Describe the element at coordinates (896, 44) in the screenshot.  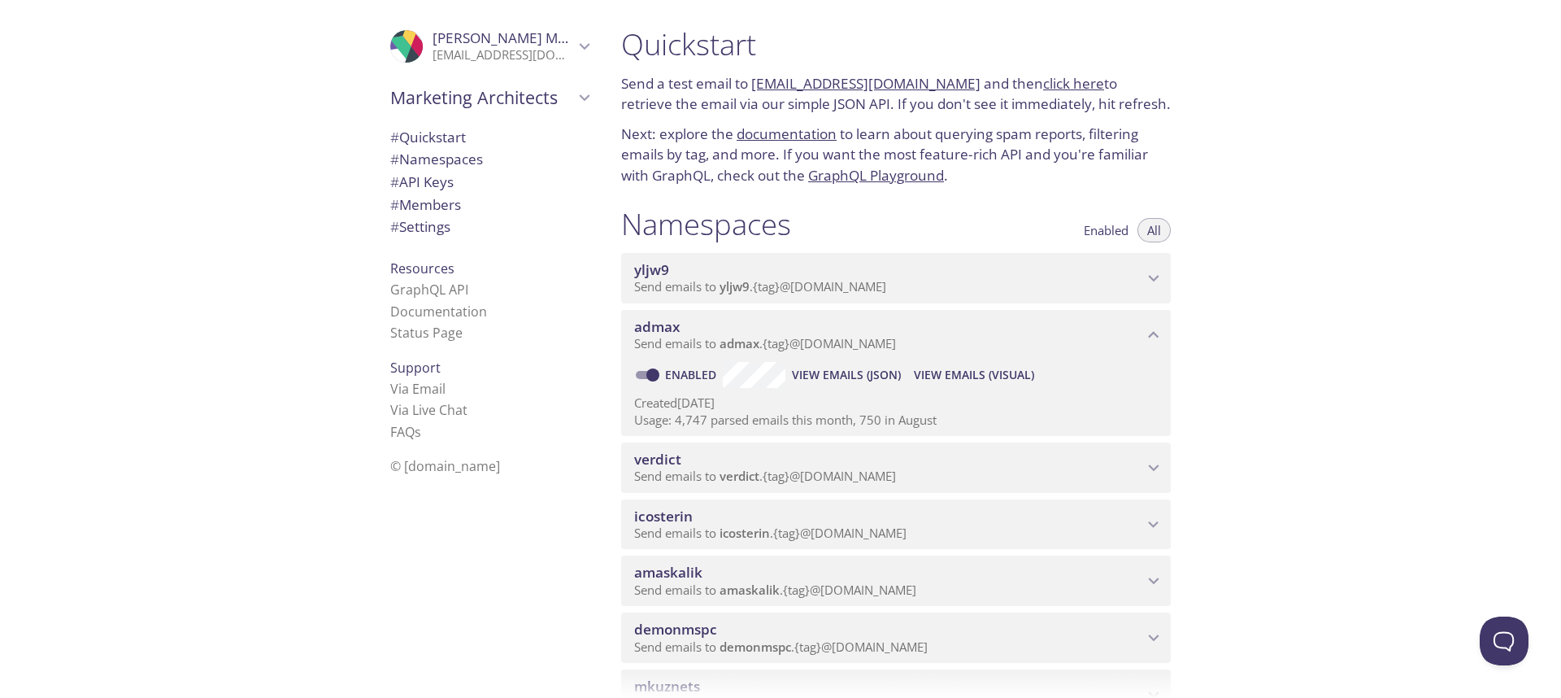
I see `h1: Quickstart` at that location.